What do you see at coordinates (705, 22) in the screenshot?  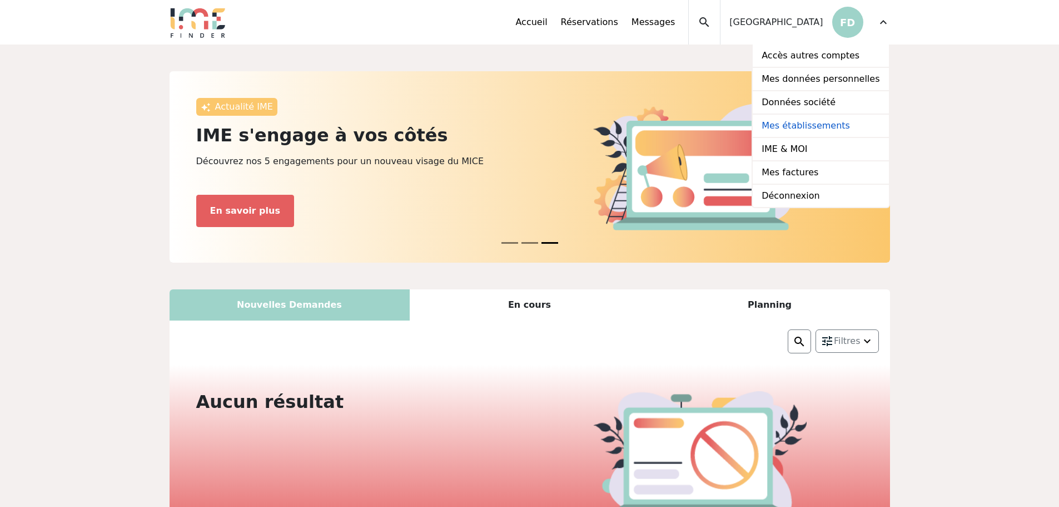 I see `span: search` at bounding box center [705, 22].